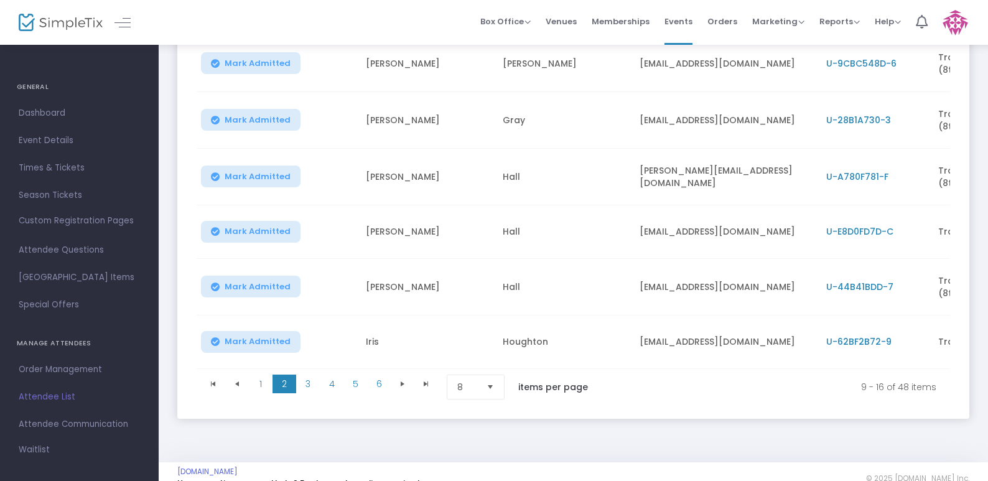 This screenshot has height=481, width=988. Describe the element at coordinates (553, 387) in the screenshot. I see `label: items per page` at that location.